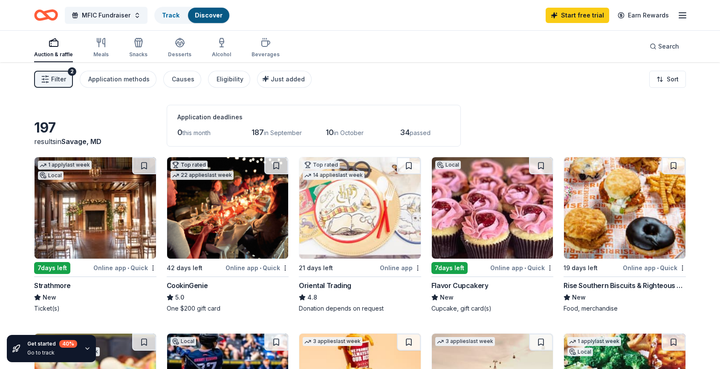 The width and height of the screenshot is (720, 369). What do you see at coordinates (101, 48) in the screenshot?
I see `button: Meals` at bounding box center [101, 48].